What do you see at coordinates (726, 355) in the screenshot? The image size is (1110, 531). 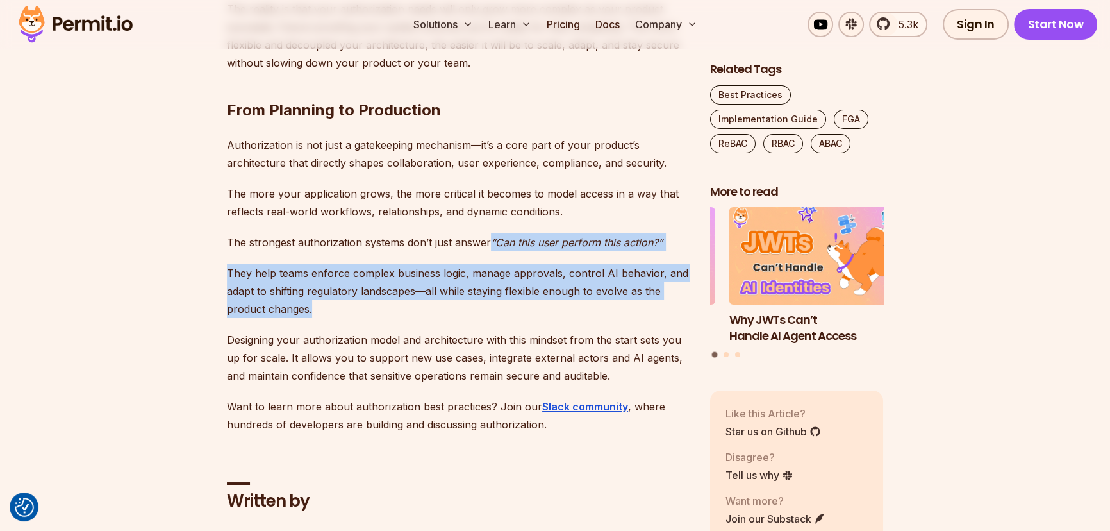 I see `button: Go to slide 2` at bounding box center [726, 355].